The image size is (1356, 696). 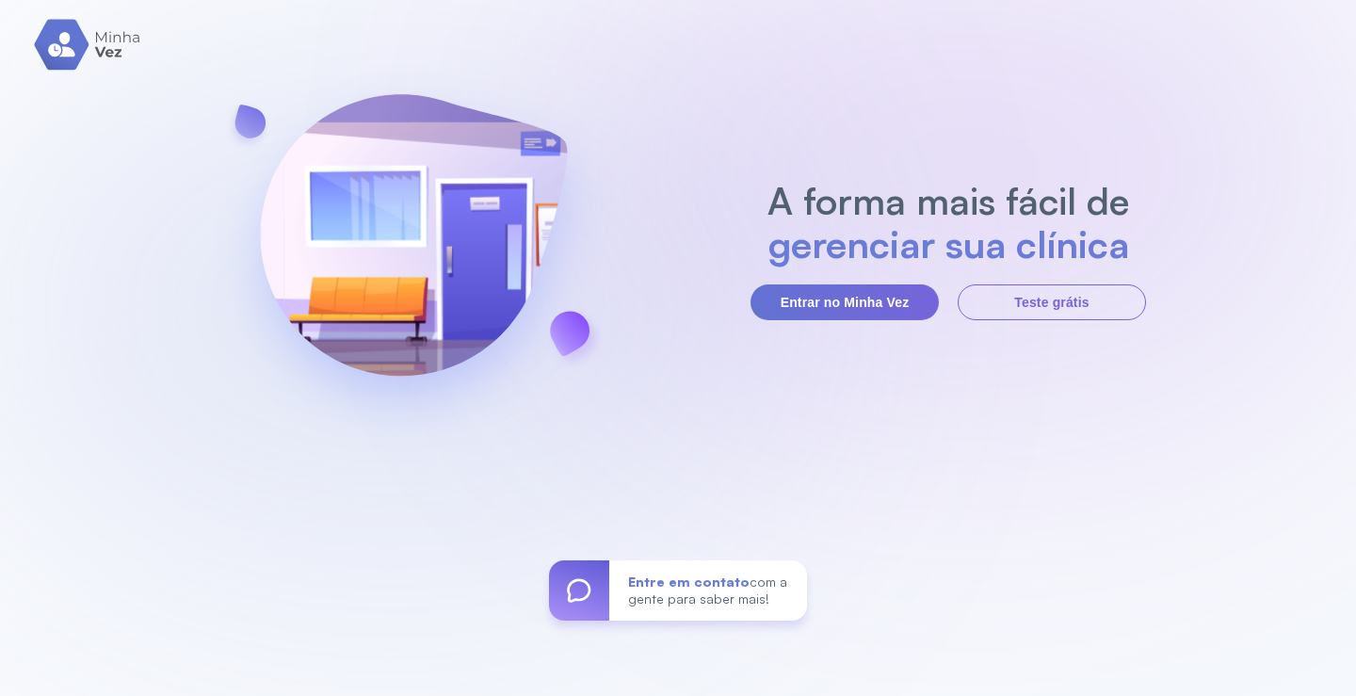 I want to click on div: com a gente para saber mais!, so click(x=708, y=590).